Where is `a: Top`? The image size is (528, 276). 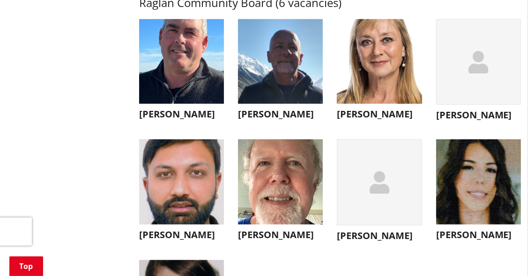
a: Top is located at coordinates (26, 266).